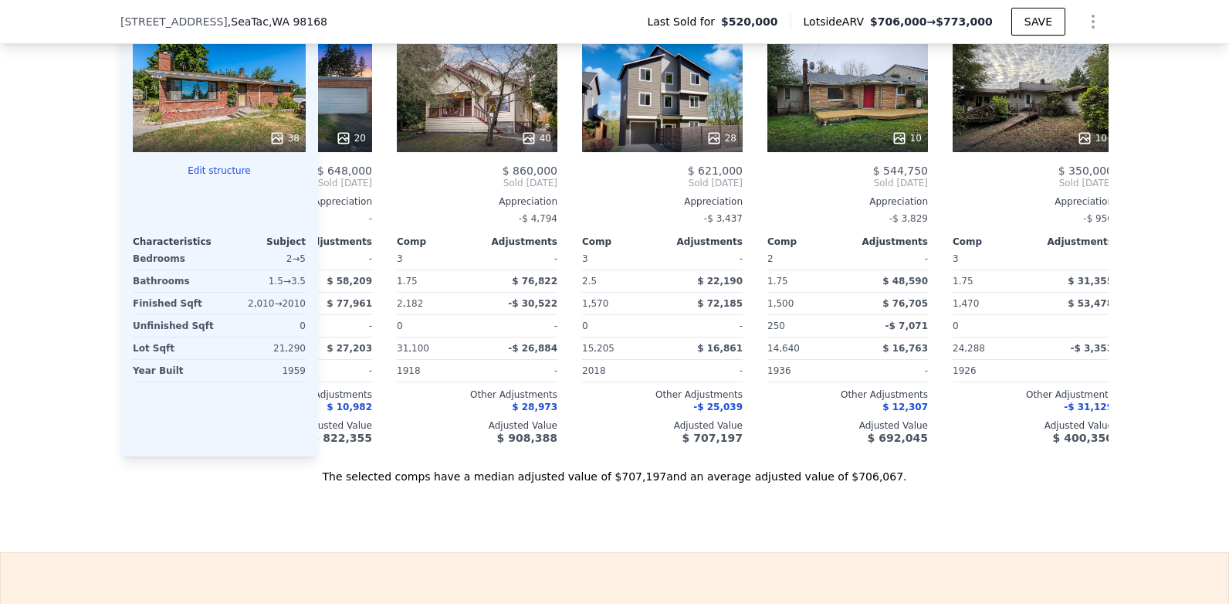  Describe the element at coordinates (219, 171) in the screenshot. I see `button: Edit structure` at that location.